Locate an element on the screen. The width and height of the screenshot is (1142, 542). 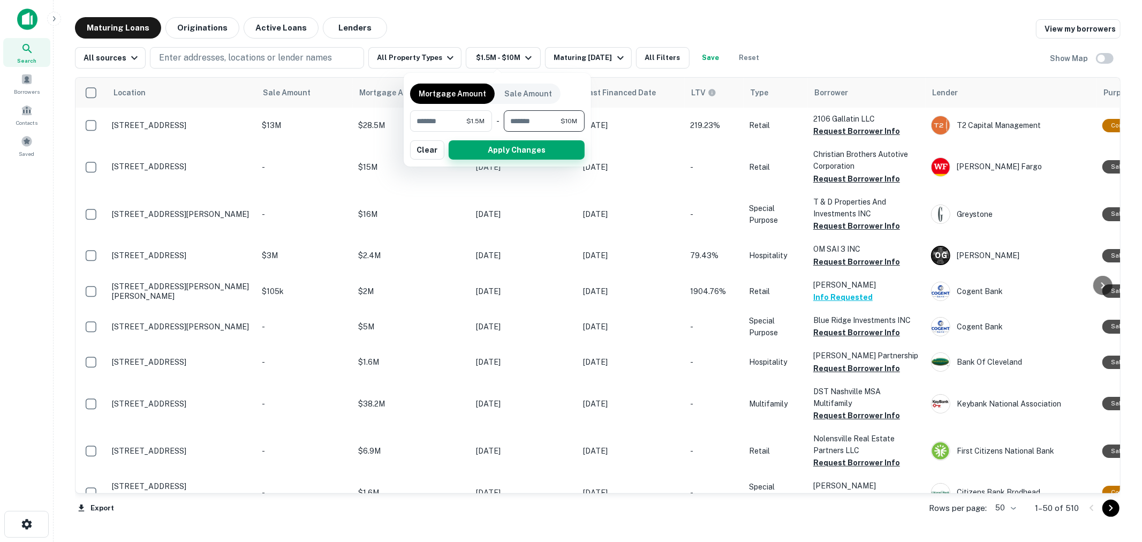
button: Clear is located at coordinates (427, 150).